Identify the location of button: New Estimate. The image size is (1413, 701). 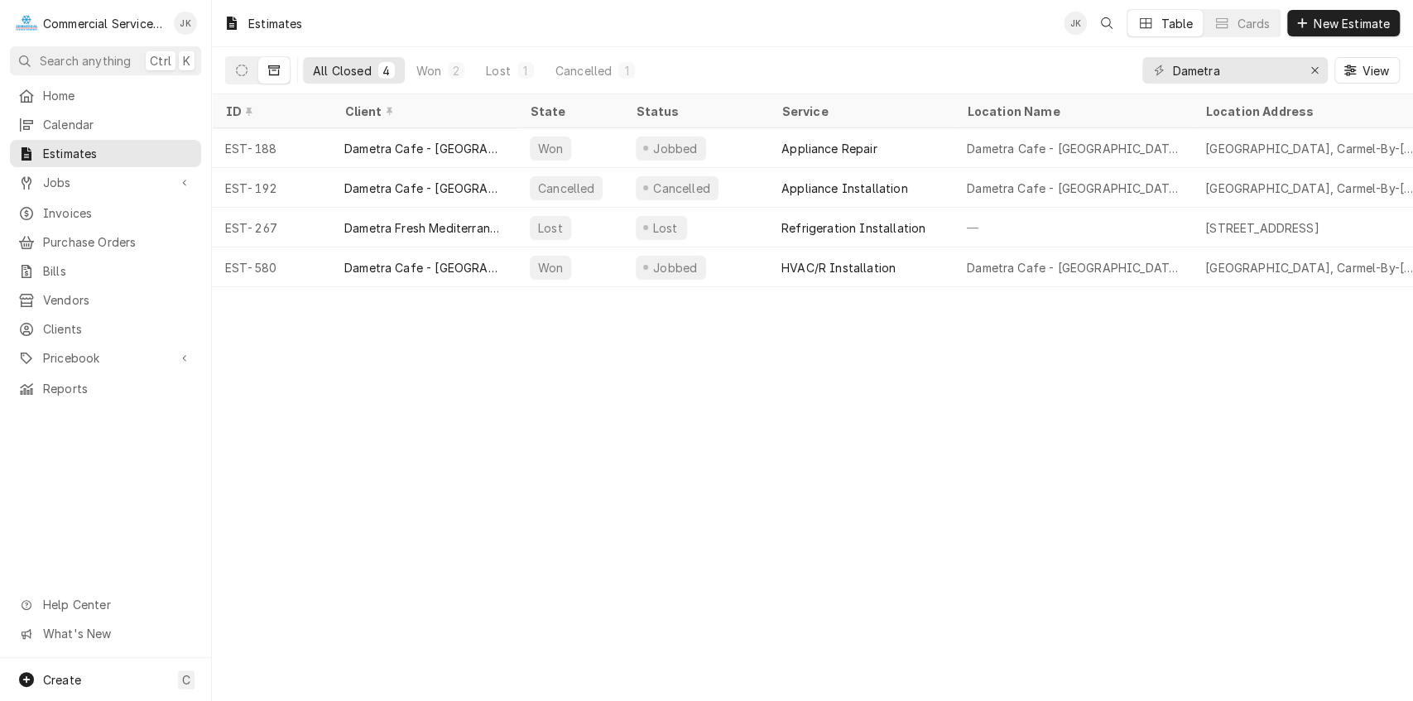
(1343, 23).